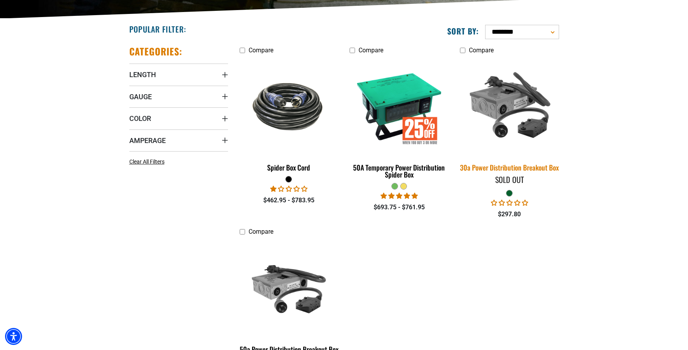 Image resolution: width=688 pixels, height=350 pixels. Describe the element at coordinates (463, 31) in the screenshot. I see `label: Sort by:` at that location.